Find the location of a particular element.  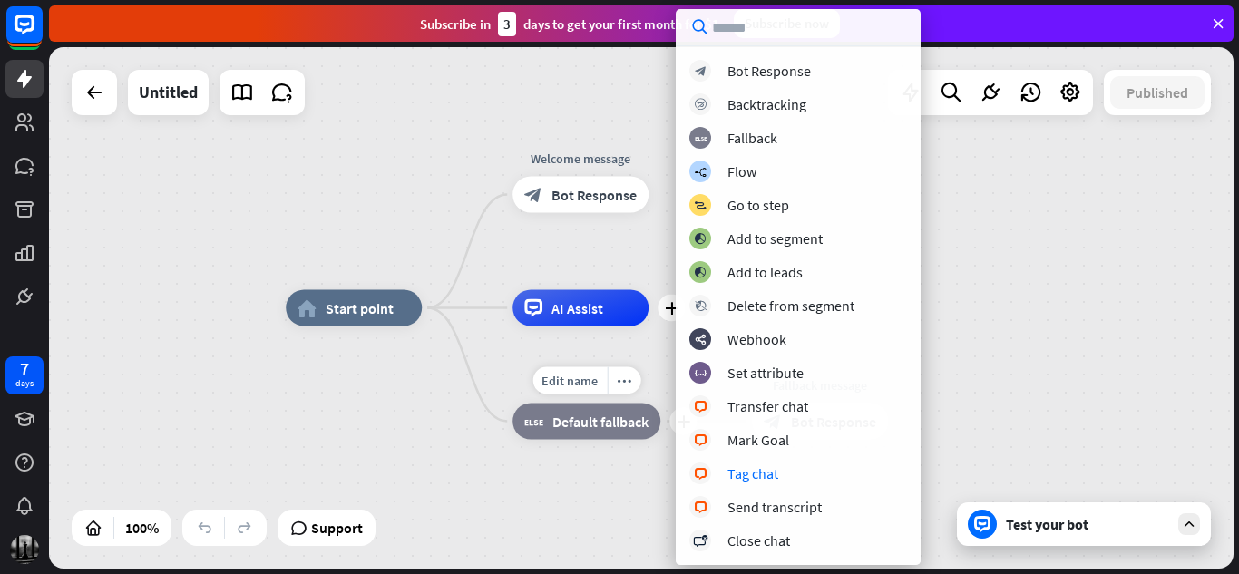

span: Edit name is located at coordinates (570, 381).